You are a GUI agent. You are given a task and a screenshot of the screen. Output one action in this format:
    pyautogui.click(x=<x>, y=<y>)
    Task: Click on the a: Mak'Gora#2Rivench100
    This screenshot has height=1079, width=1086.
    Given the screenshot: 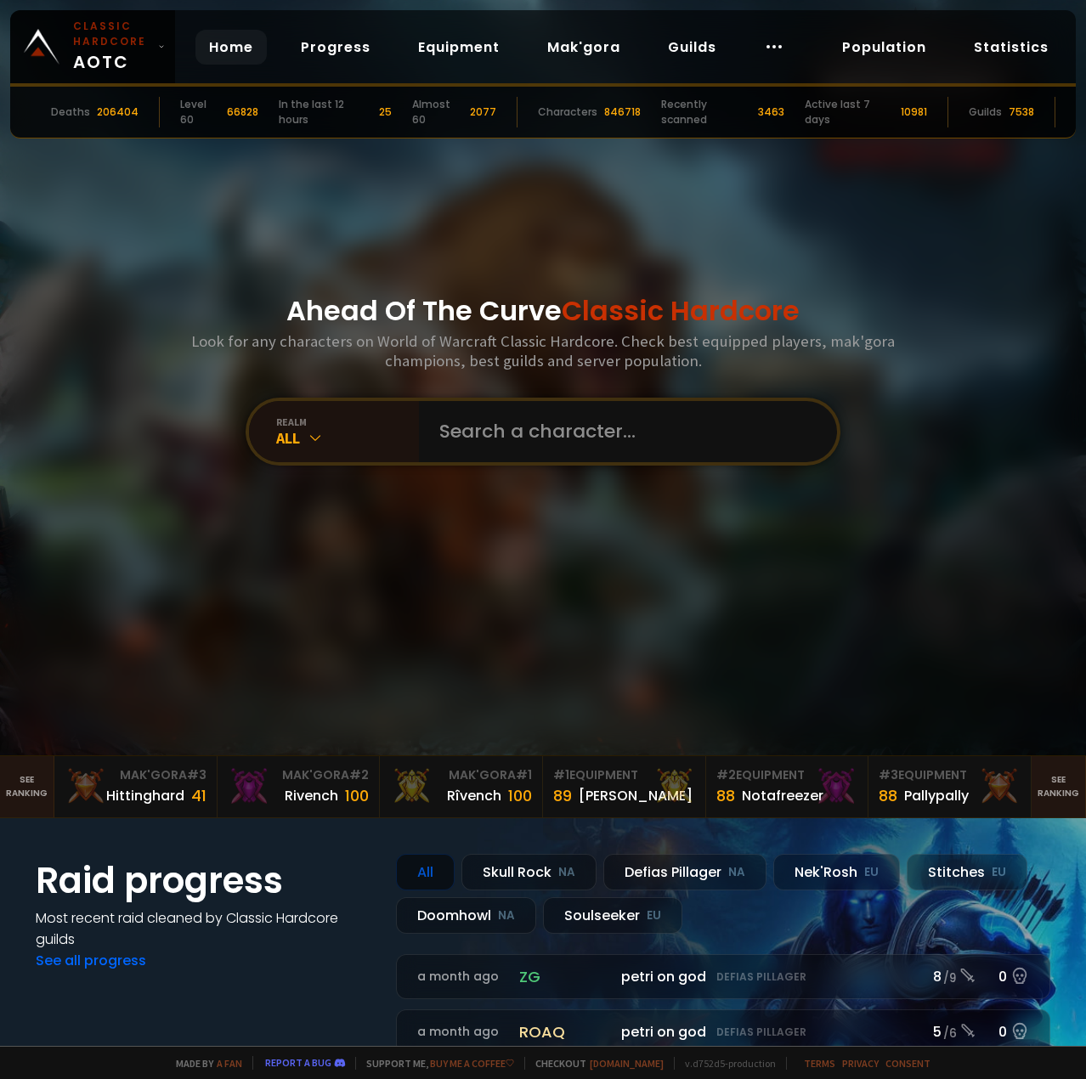 What is the action you would take?
    pyautogui.click(x=299, y=787)
    